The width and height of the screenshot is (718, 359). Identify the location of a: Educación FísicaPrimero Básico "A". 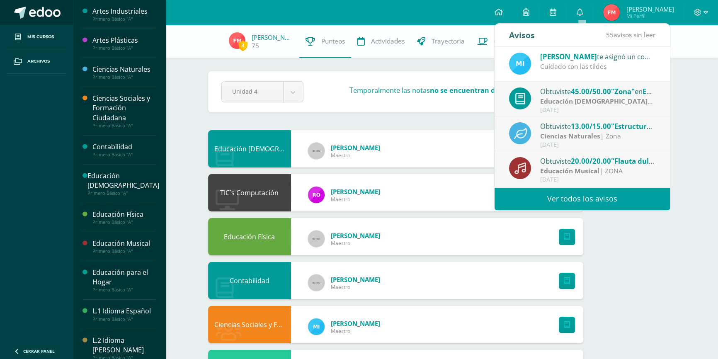
(124, 217).